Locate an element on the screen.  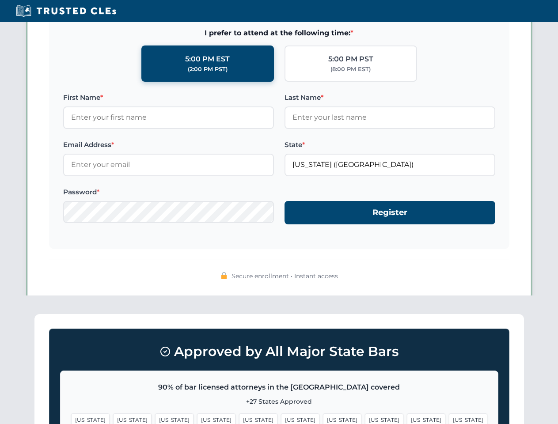
input: Enter your last name is located at coordinates (390, 118).